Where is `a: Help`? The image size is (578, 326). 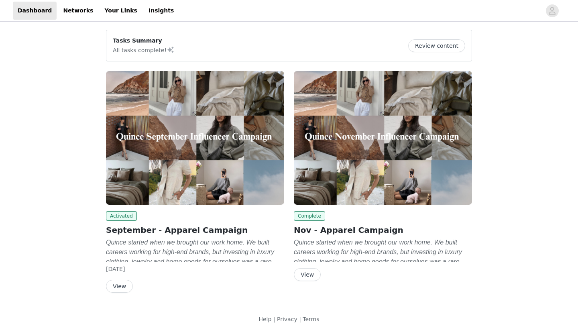
a: Help is located at coordinates (265, 319).